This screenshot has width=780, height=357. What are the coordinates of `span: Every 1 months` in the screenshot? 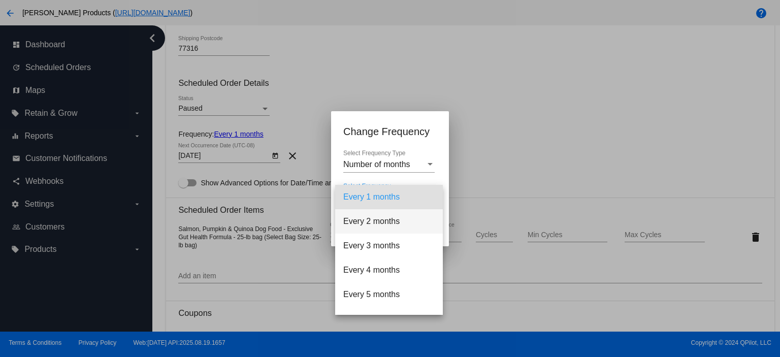 It's located at (389, 197).